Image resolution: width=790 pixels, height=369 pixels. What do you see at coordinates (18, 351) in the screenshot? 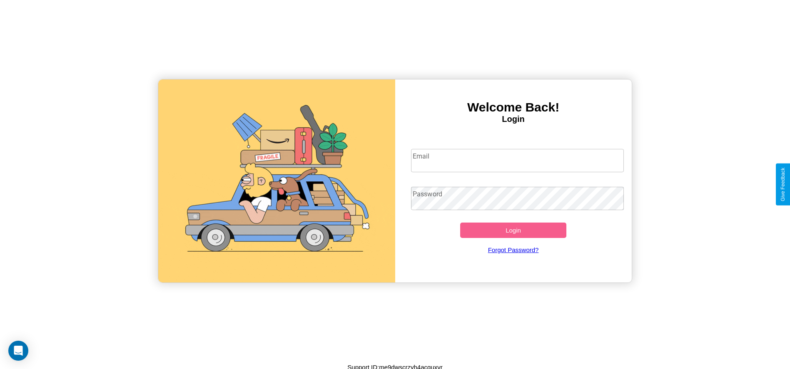
I see `div: Open Intercom Messenger` at bounding box center [18, 351].